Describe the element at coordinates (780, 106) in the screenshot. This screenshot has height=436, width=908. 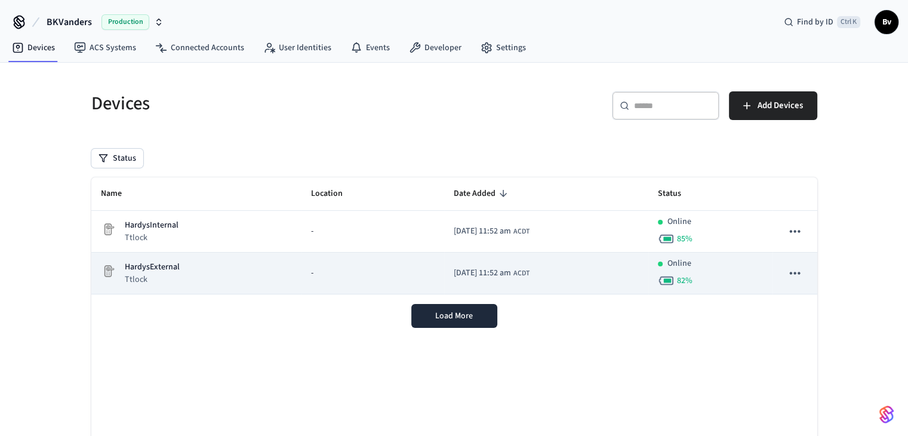
I see `span: Add Devices` at that location.